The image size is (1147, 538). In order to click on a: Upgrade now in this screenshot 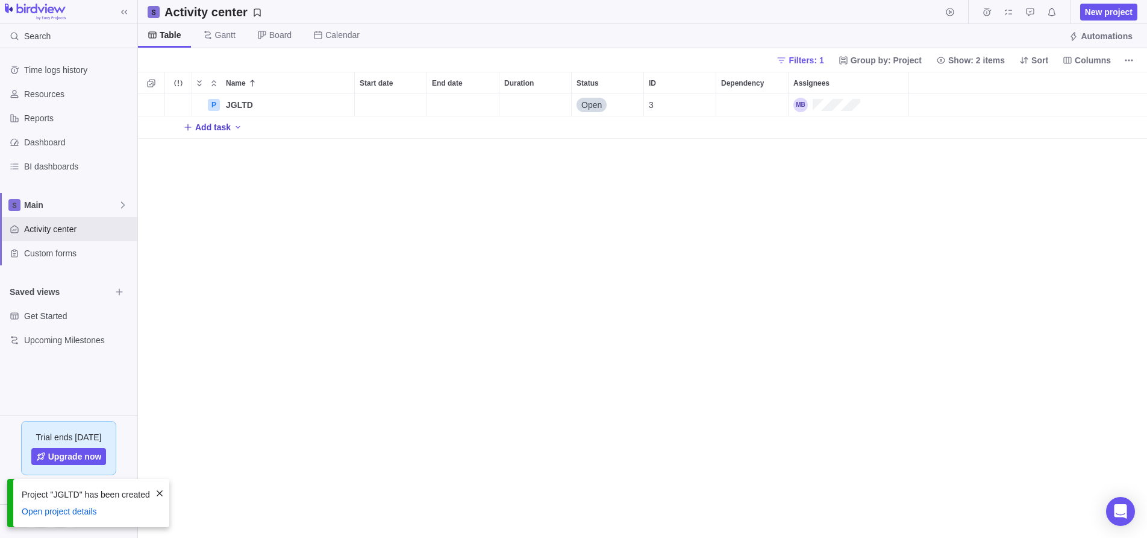, I will do `click(69, 456)`.